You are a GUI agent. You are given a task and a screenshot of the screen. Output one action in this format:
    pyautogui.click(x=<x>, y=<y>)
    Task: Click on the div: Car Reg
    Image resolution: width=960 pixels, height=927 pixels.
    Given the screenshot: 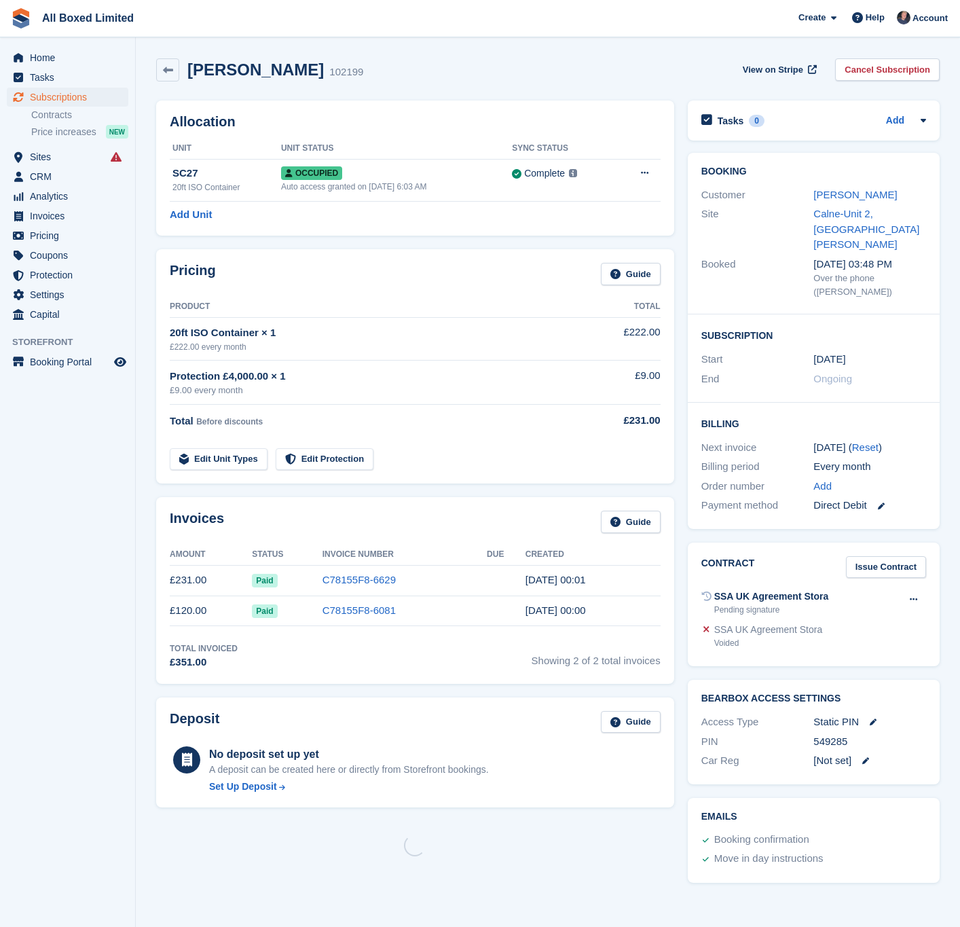 What is the action you would take?
    pyautogui.click(x=758, y=760)
    